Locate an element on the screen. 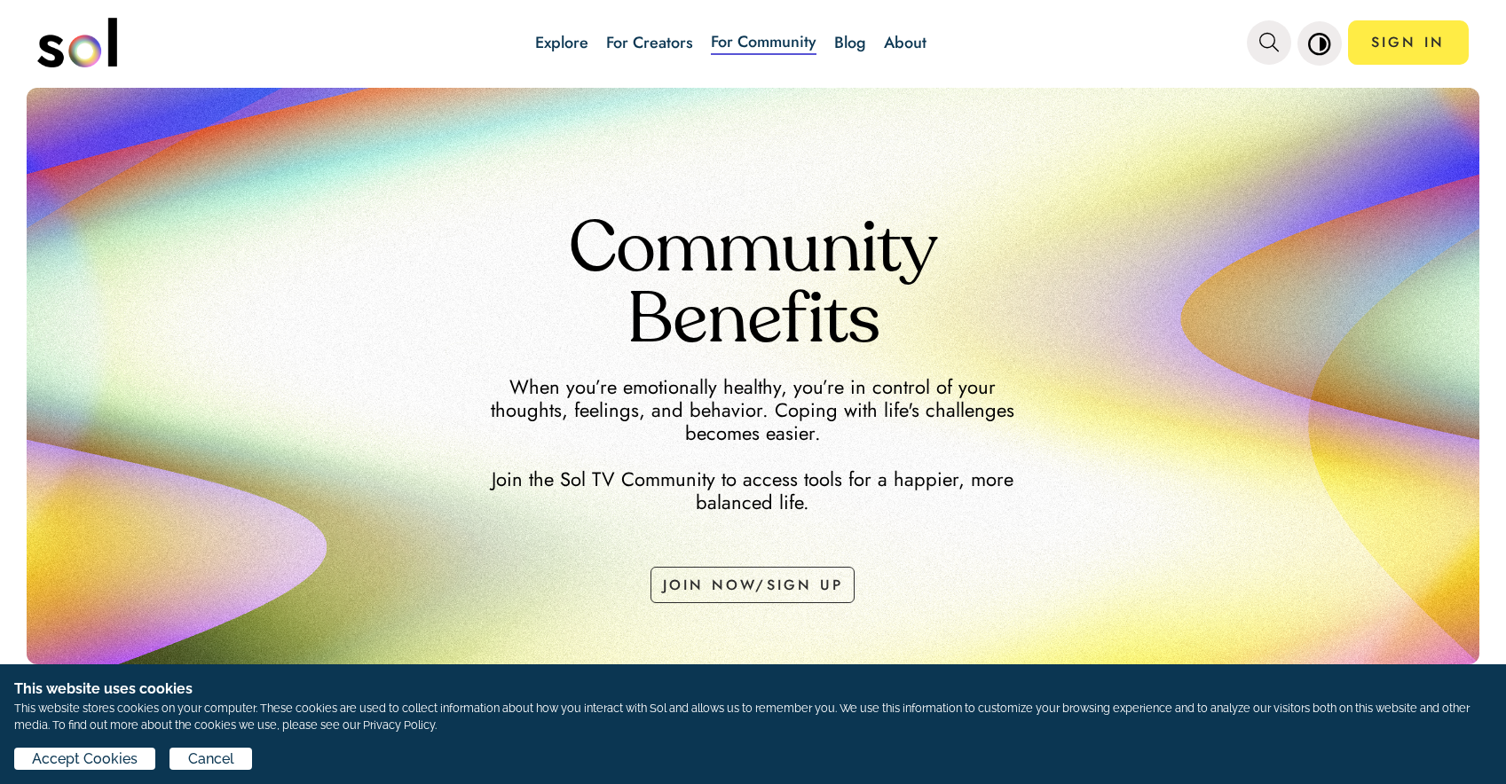 The height and width of the screenshot is (784, 1506). span: Accept Cookies is located at coordinates (84, 760).